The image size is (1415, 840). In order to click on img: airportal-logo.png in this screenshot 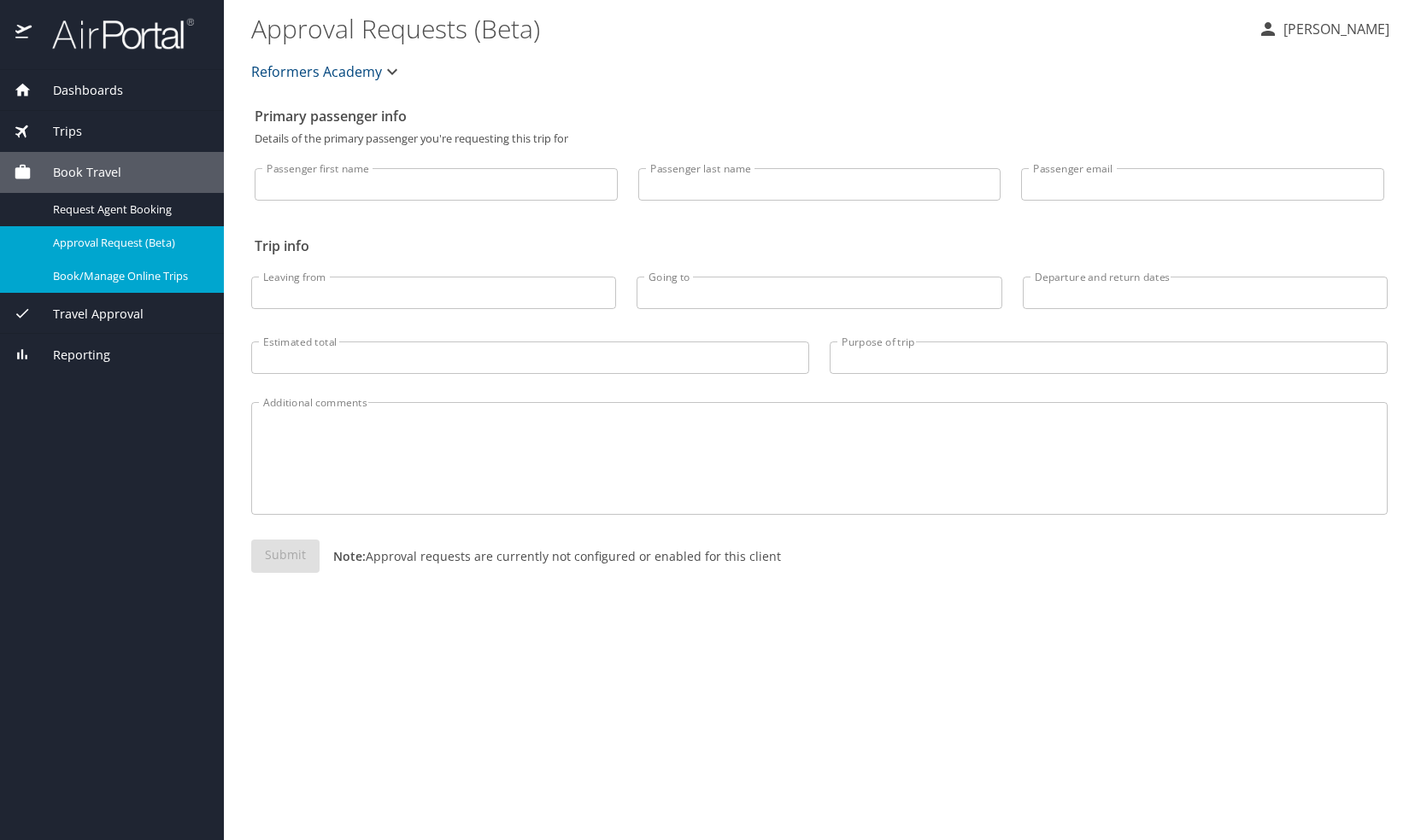, I will do `click(114, 34)`.